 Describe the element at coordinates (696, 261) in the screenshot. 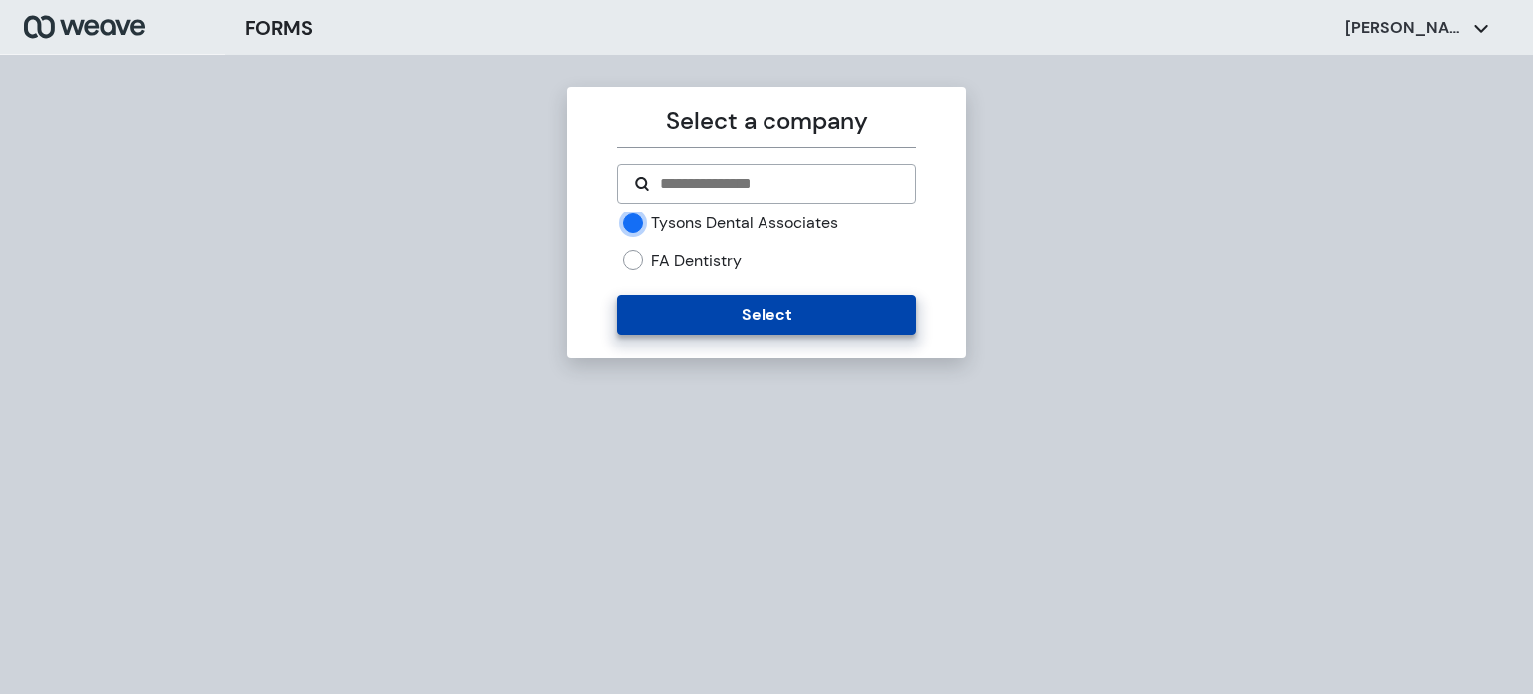

I see `label: FA Dentistry` at that location.